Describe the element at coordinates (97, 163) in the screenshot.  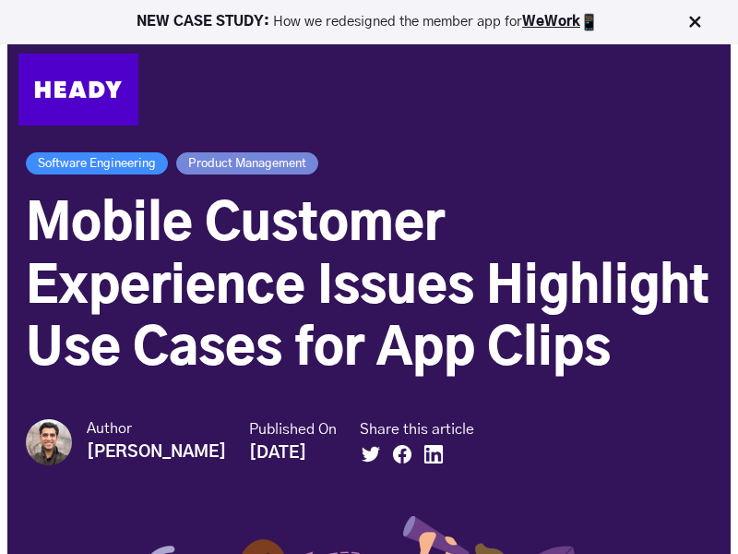
I see `a: Software Engineering` at that location.